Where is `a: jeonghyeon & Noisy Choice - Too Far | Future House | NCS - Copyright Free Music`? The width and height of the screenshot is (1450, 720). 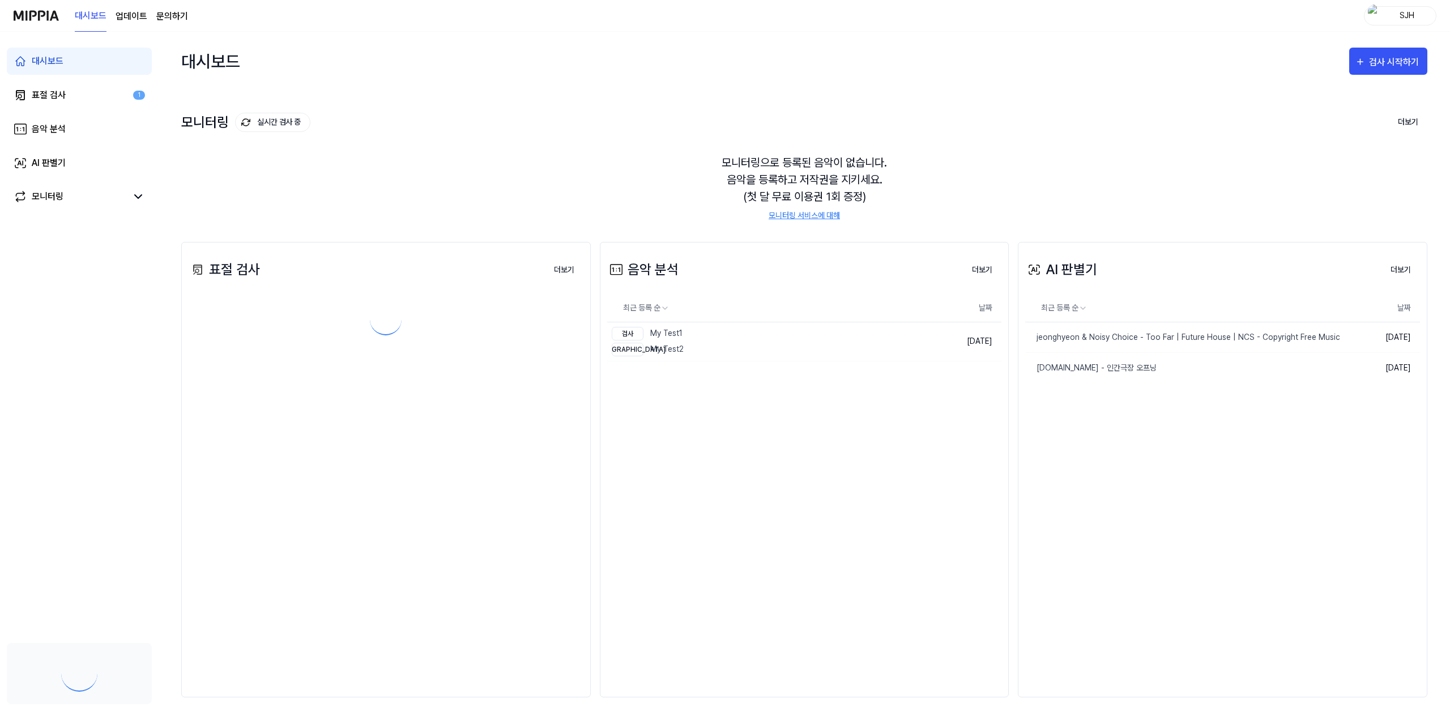 a: jeonghyeon & Noisy Choice - Too Far | Future House | NCS - Copyright Free Music is located at coordinates (1190, 337).